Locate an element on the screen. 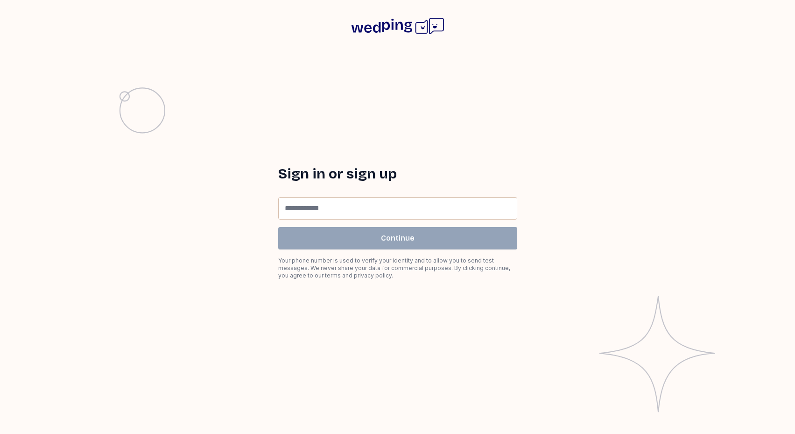 This screenshot has width=795, height=434. a: terms is located at coordinates (333, 275).